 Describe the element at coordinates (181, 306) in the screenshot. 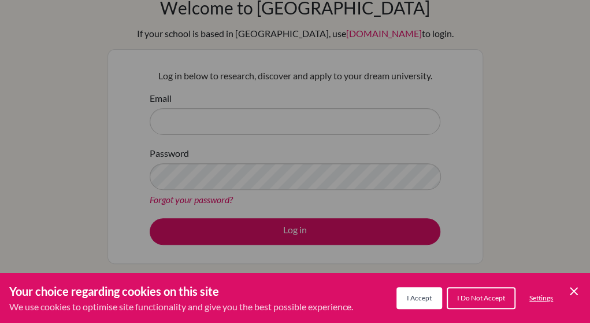

I see `p: We use cookies to optimise site functionality and give you the best possible experience.` at that location.